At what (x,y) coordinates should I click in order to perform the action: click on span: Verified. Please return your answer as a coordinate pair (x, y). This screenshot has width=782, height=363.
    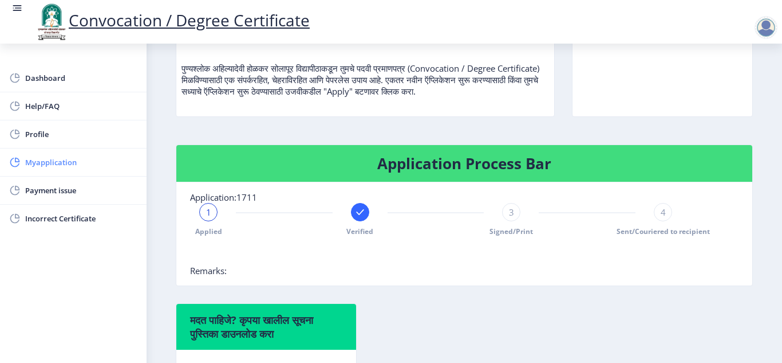
    Looking at the image, I should click on (360, 231).